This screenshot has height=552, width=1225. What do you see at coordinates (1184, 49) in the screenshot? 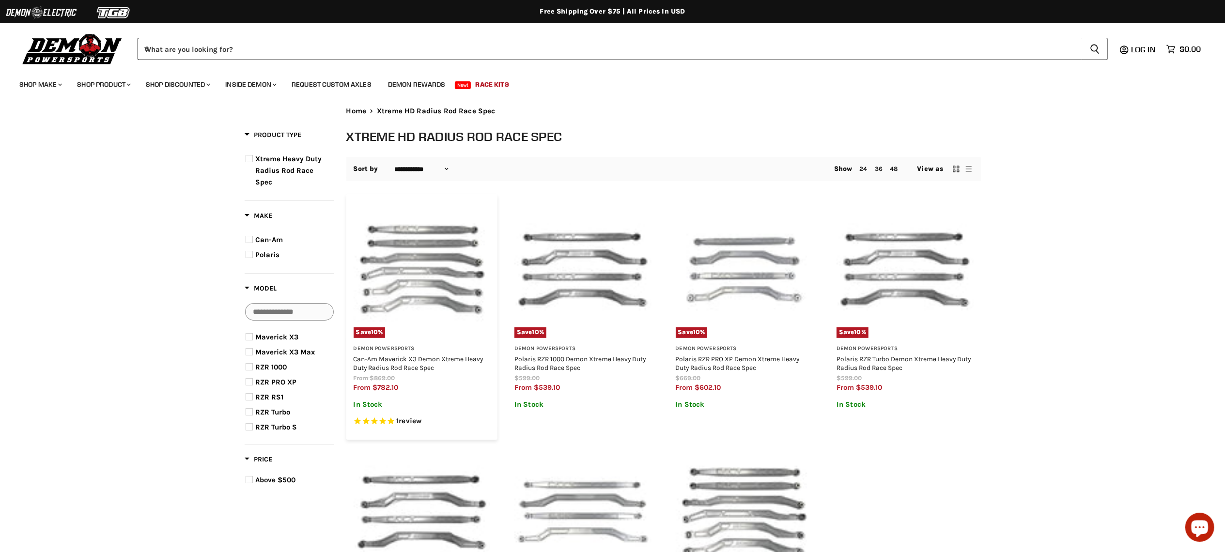
I see `a: $0.00` at bounding box center [1184, 49].